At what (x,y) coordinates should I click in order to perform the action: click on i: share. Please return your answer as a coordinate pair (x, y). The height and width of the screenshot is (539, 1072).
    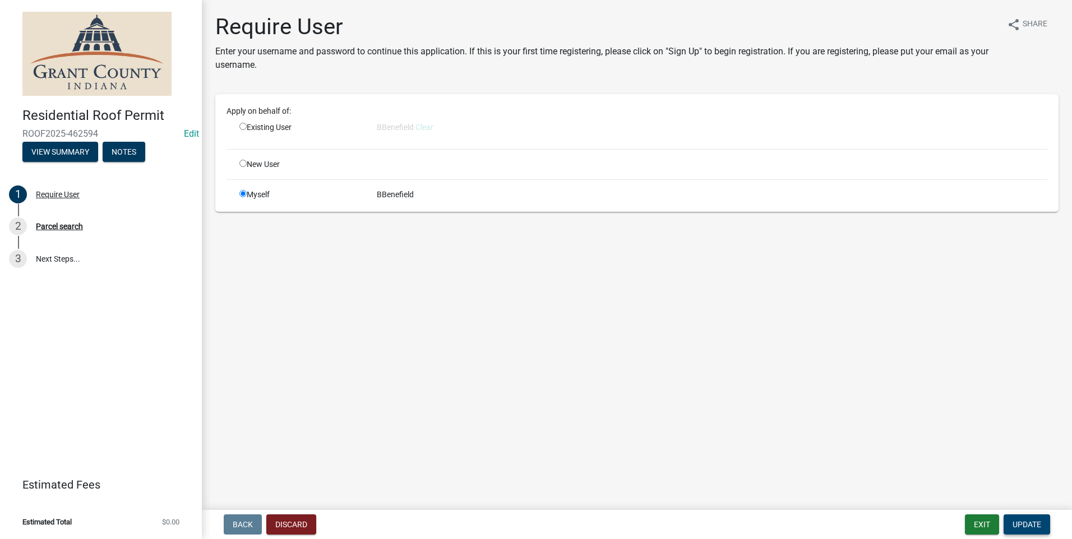
    Looking at the image, I should click on (1014, 25).